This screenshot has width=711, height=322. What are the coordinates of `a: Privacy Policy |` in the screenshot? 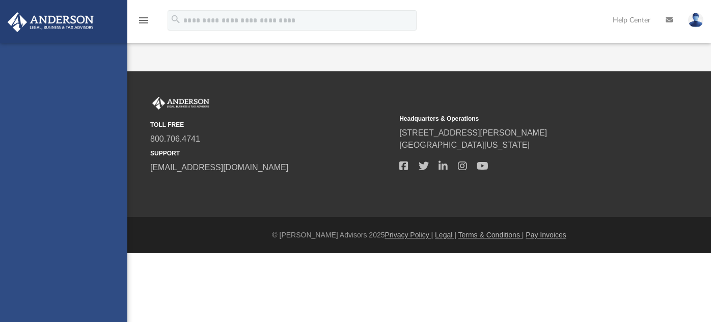 It's located at (409, 235).